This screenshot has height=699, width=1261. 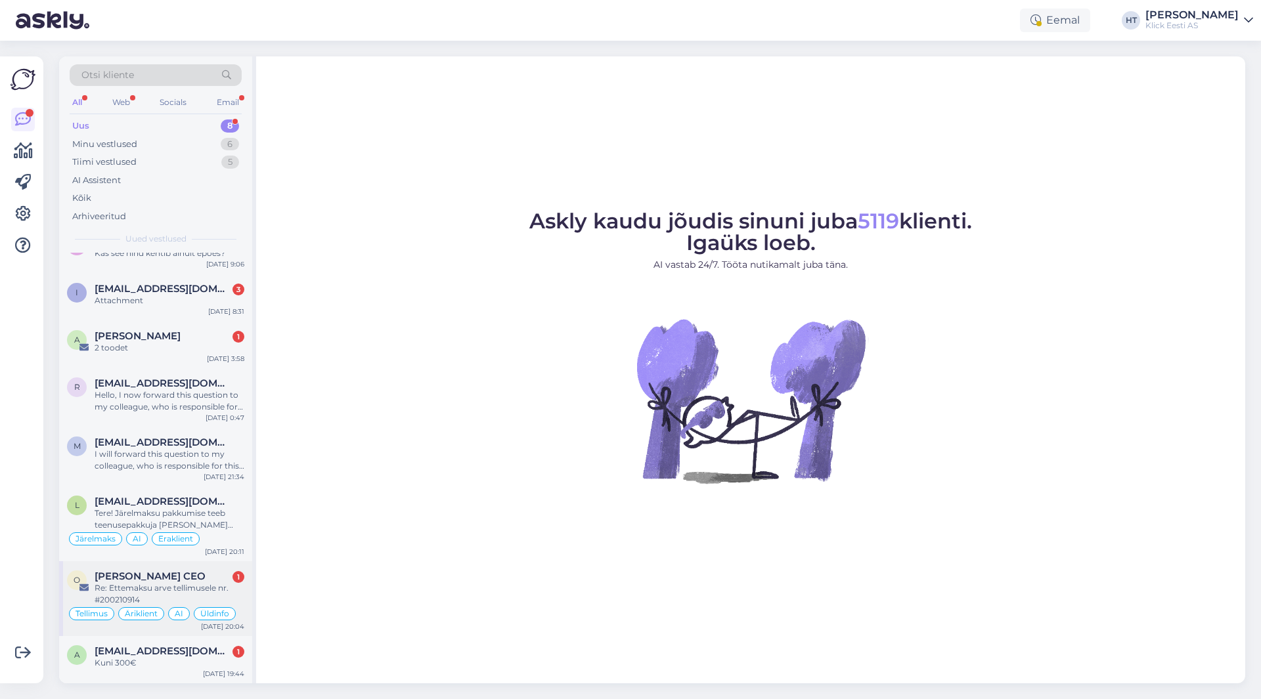 What do you see at coordinates (230, 126) in the screenshot?
I see `div: 8` at bounding box center [230, 126].